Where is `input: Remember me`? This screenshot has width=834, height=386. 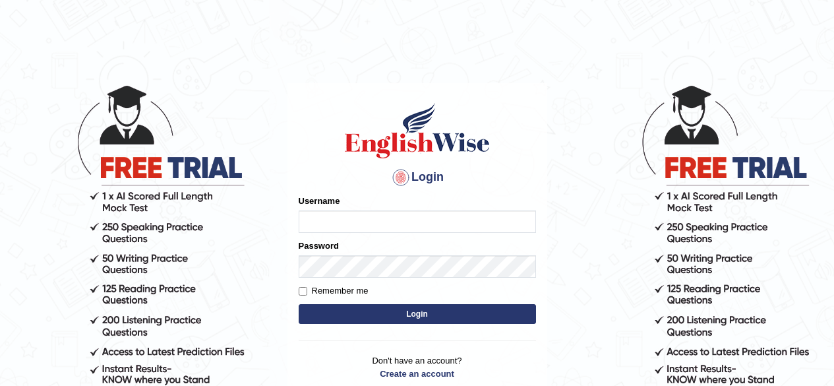
input: Remember me is located at coordinates (303, 291).